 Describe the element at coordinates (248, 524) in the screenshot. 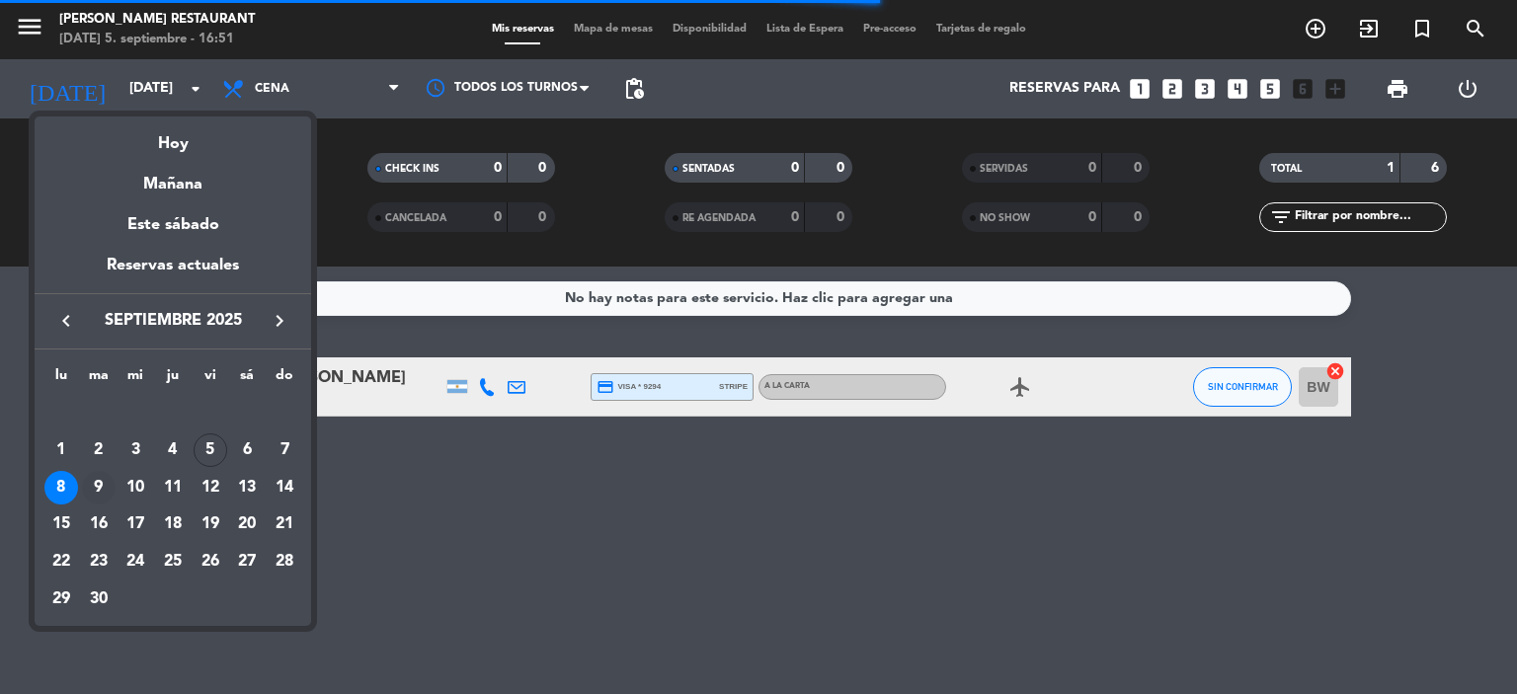

I see `td: 20 de septiembre de 2025` at that location.